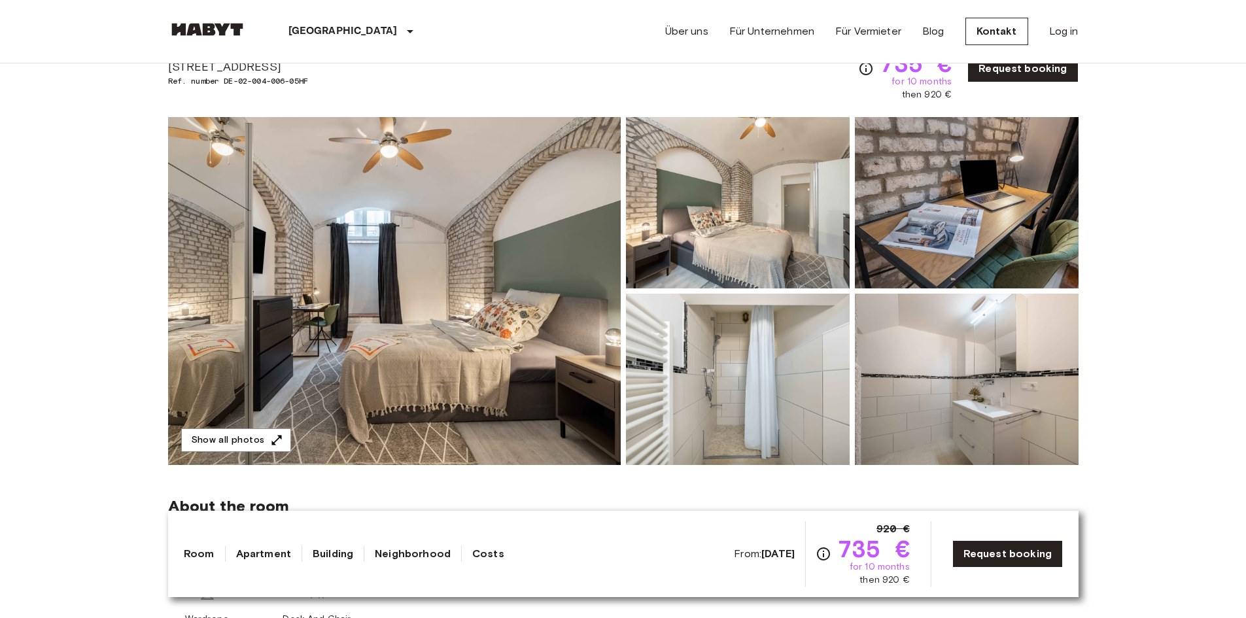 The height and width of the screenshot is (618, 1246). Describe the element at coordinates (263, 554) in the screenshot. I see `a: Apartment` at that location.